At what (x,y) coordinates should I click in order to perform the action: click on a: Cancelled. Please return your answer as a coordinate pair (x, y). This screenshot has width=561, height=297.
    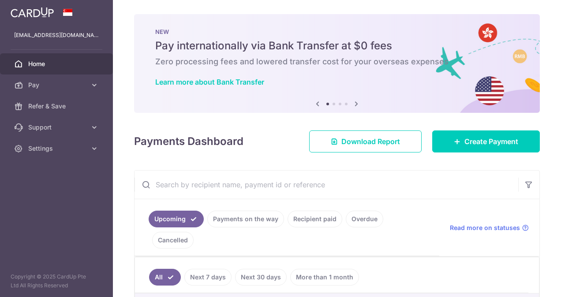
    Looking at the image, I should click on (173, 241).